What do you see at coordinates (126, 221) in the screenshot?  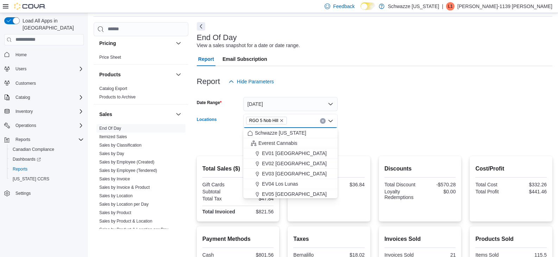 I see `a: Sales by Product & Location` at bounding box center [126, 221].